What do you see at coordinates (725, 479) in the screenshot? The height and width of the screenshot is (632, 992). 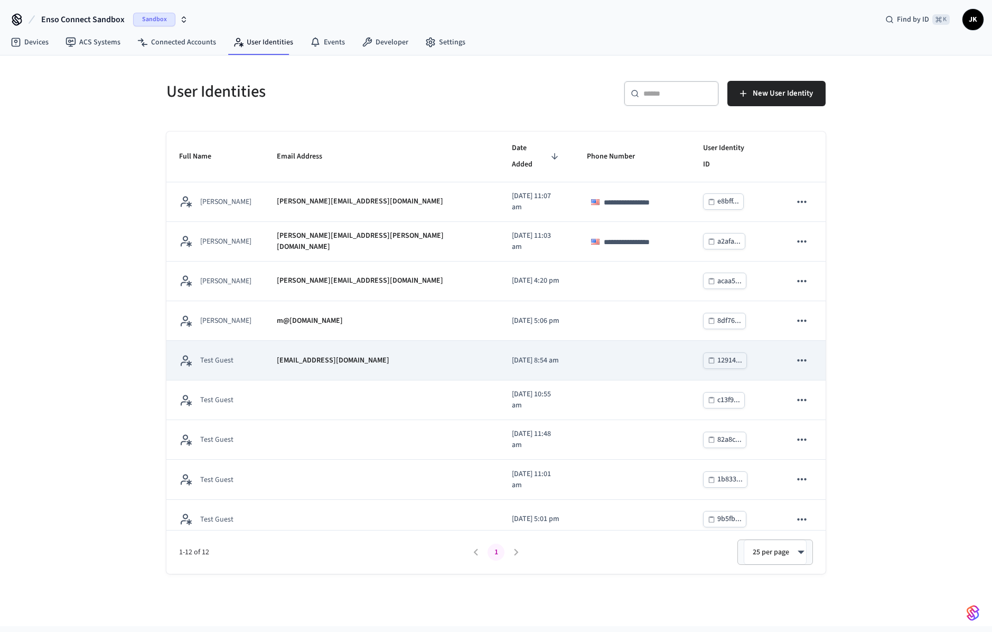 I see `button: 1b833...` at bounding box center [725, 479].